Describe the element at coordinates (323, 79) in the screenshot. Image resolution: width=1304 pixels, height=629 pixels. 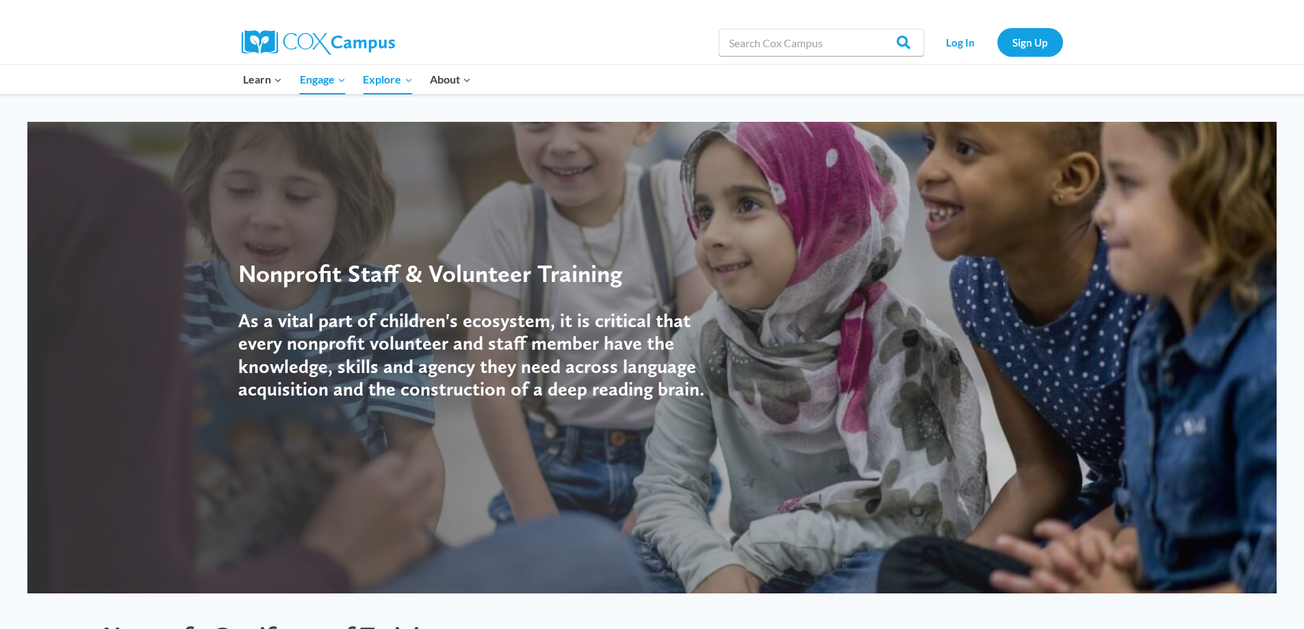
I see `span: Engage` at that location.